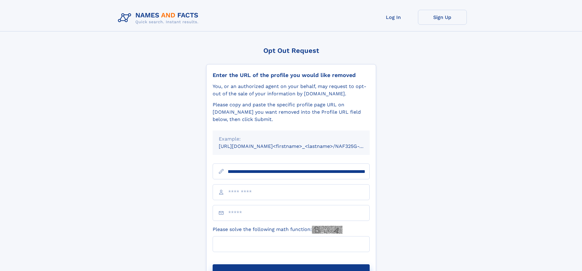  Describe the element at coordinates (291, 50) in the screenshot. I see `div: Opt Out Request` at that location.